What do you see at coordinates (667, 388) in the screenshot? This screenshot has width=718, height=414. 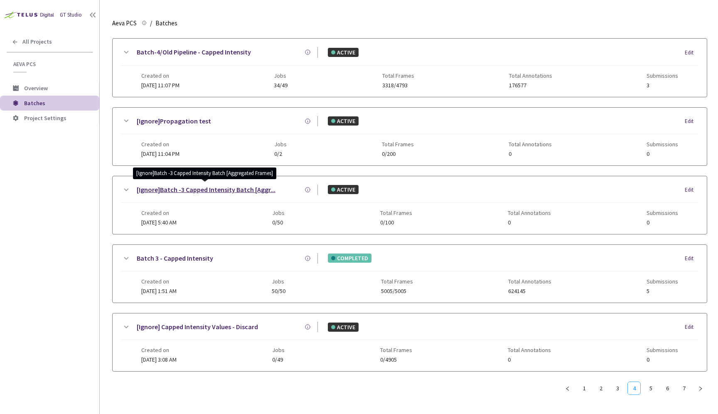 I see `a: 6` at bounding box center [667, 388].